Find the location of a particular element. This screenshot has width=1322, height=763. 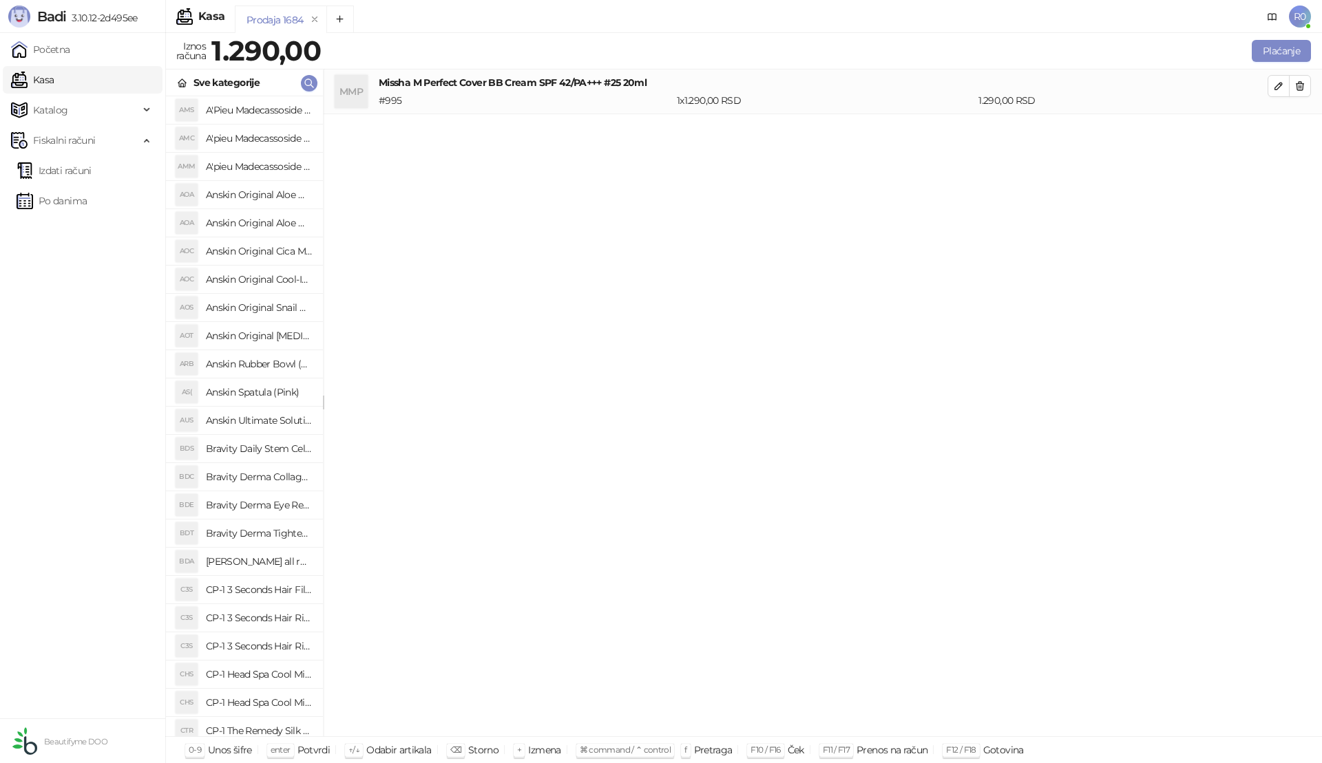

div: AUS is located at coordinates (187, 421).